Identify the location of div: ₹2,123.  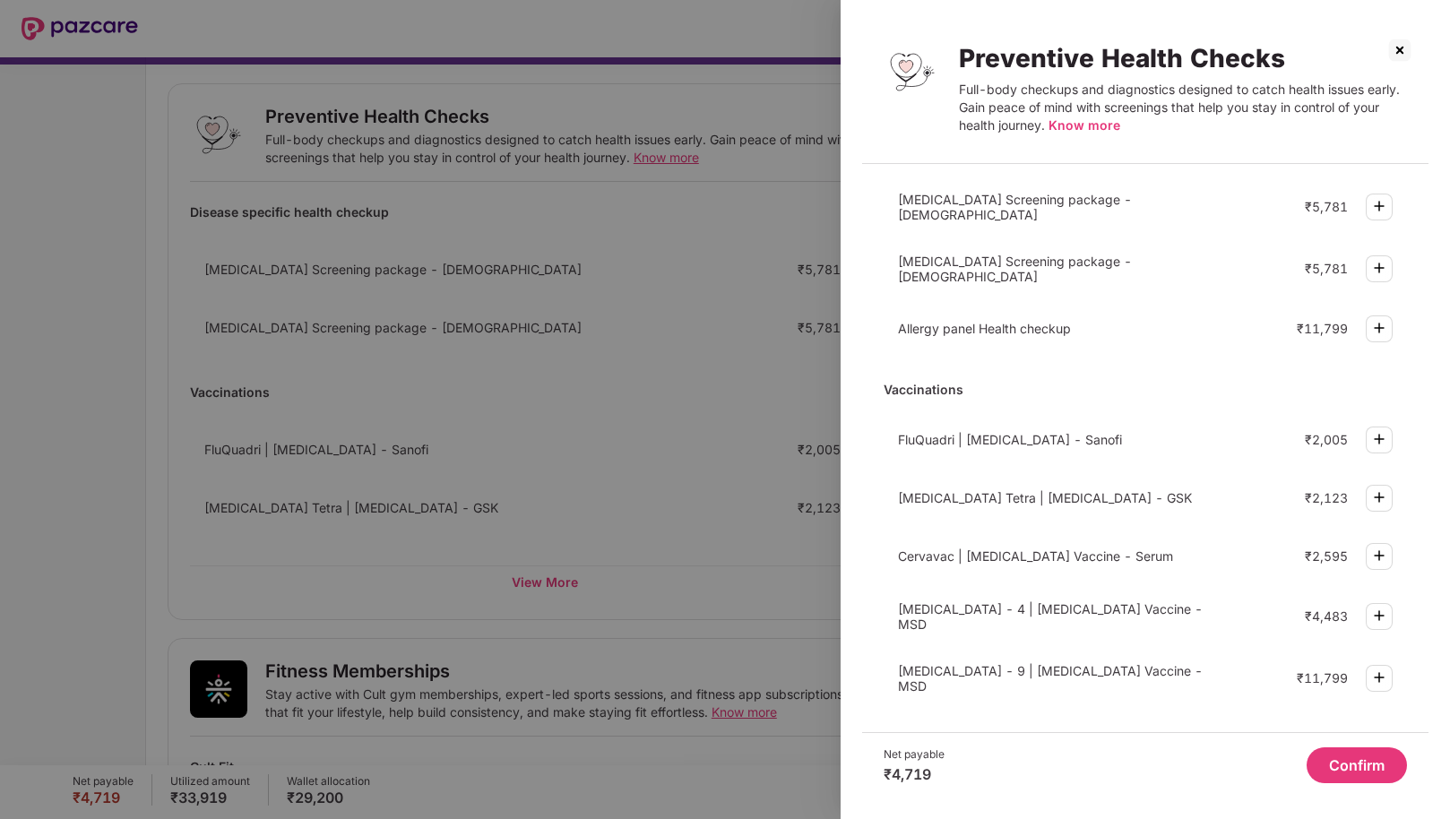
(1327, 498).